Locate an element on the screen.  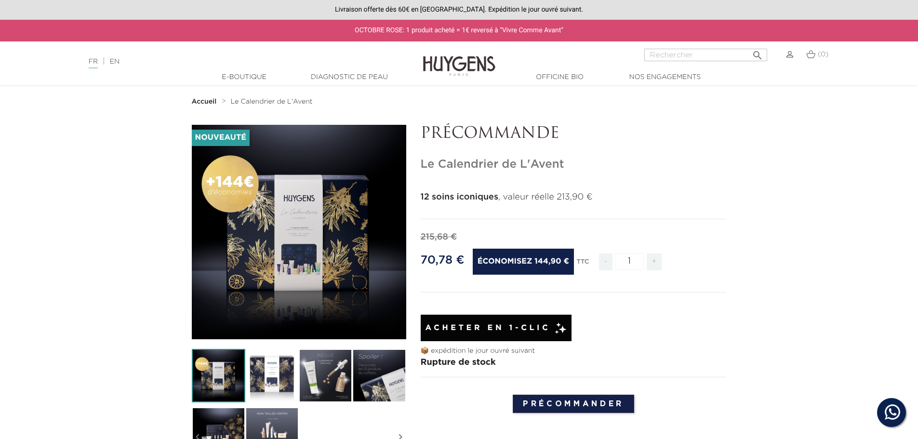
img: Huygens is located at coordinates (459, 59).